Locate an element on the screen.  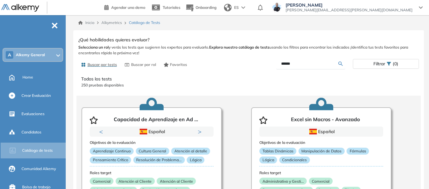
p: Resolución de Problema... is located at coordinates (159, 160).